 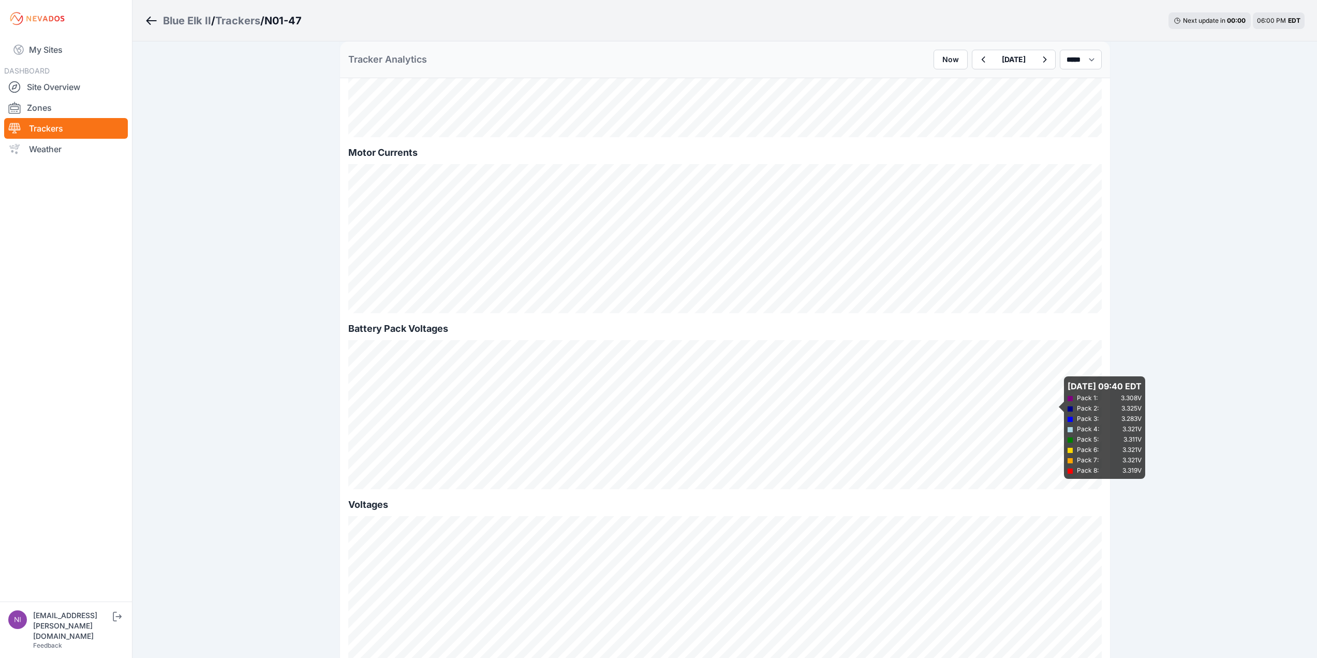 I want to click on div: Trackers, so click(x=238, y=21).